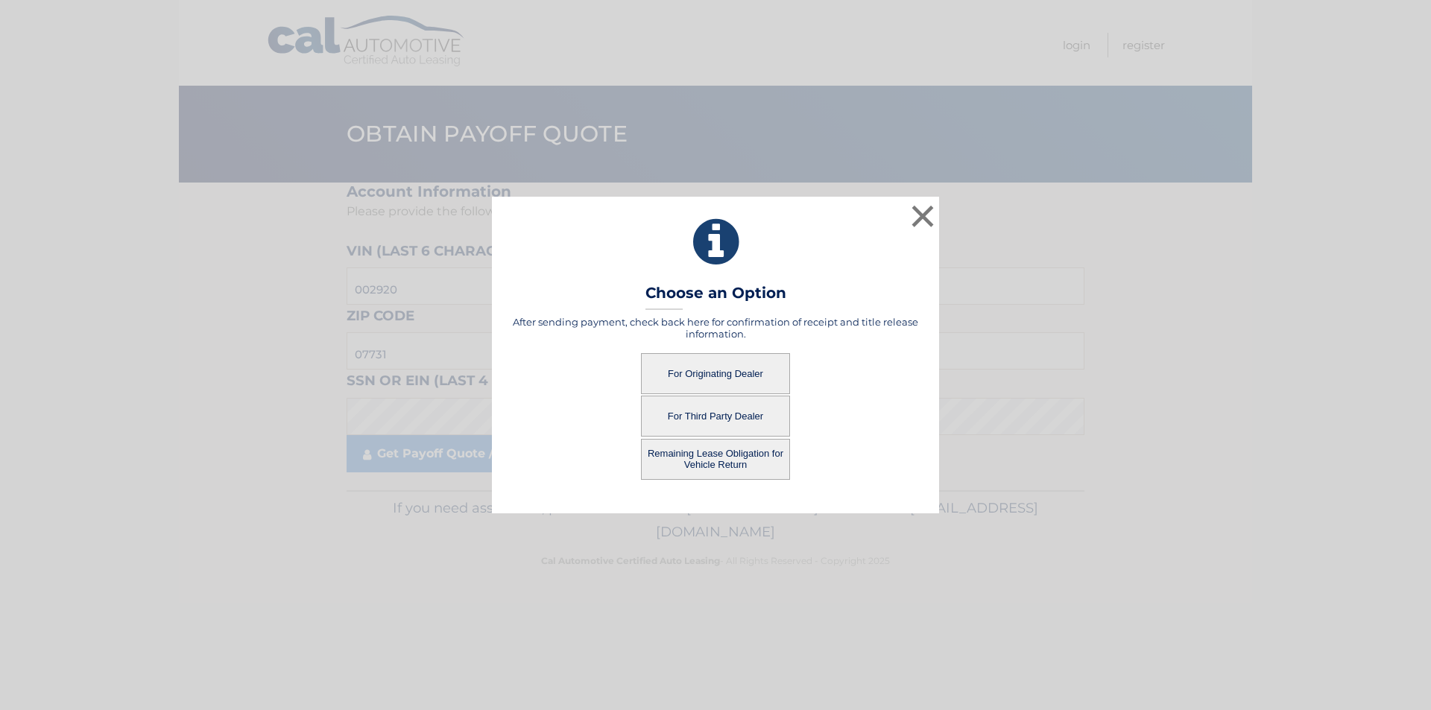  What do you see at coordinates (715, 297) in the screenshot?
I see `h3: Choose an Option` at bounding box center [715, 297].